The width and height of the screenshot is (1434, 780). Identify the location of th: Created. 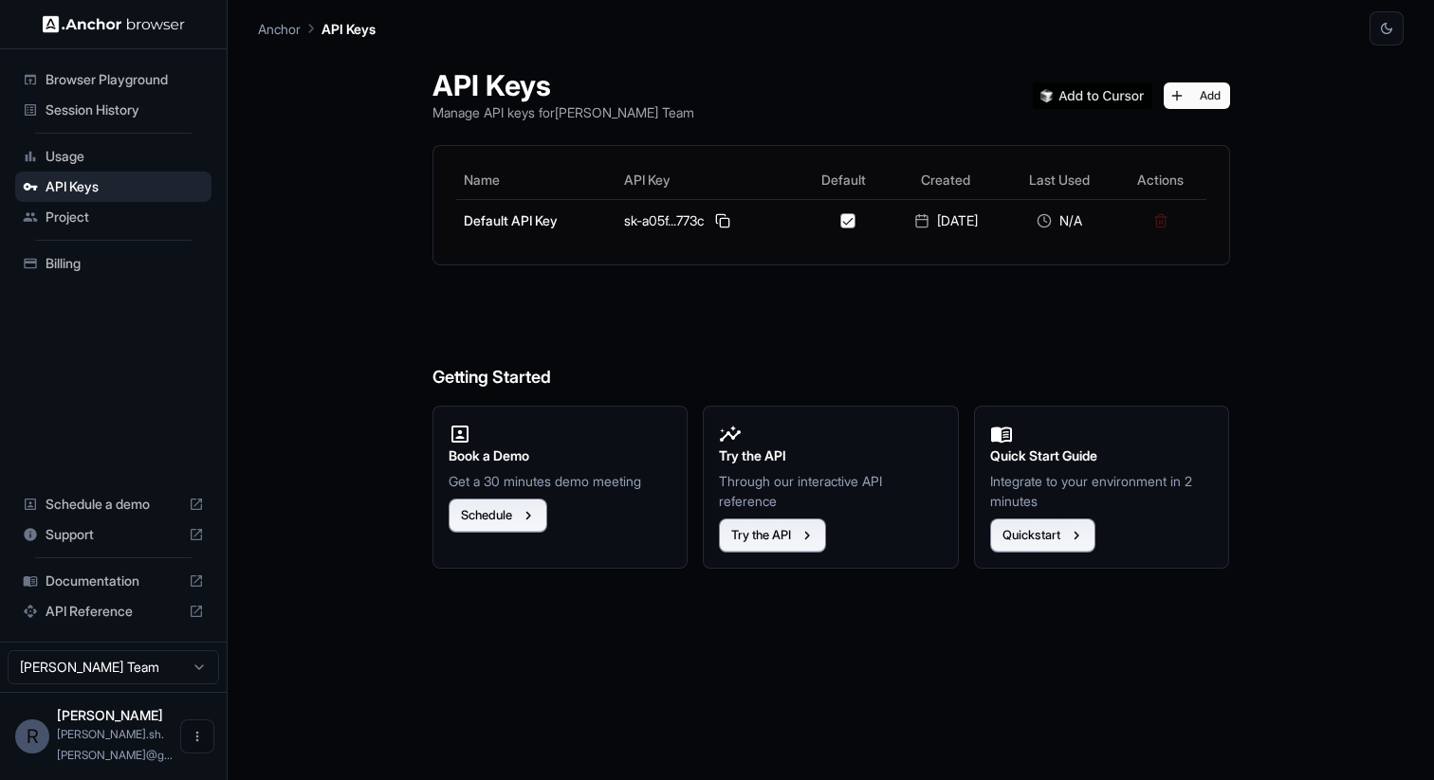
(945, 180).